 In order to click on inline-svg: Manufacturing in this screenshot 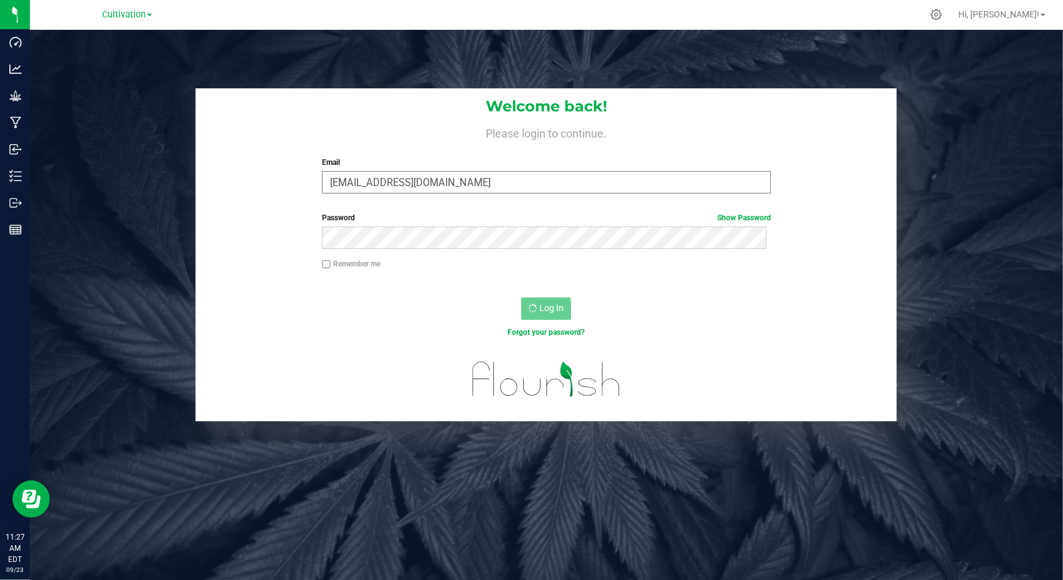, I will do `click(16, 123)`.